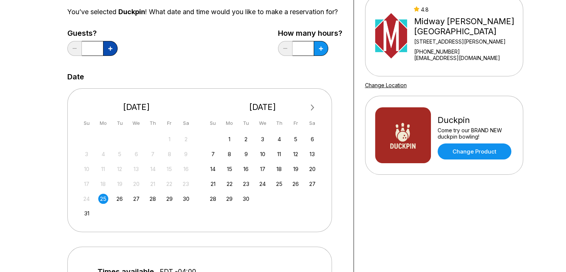 This screenshot has width=566, height=272. I want to click on div: Choose Monday, August 25th, 2025, so click(103, 198).